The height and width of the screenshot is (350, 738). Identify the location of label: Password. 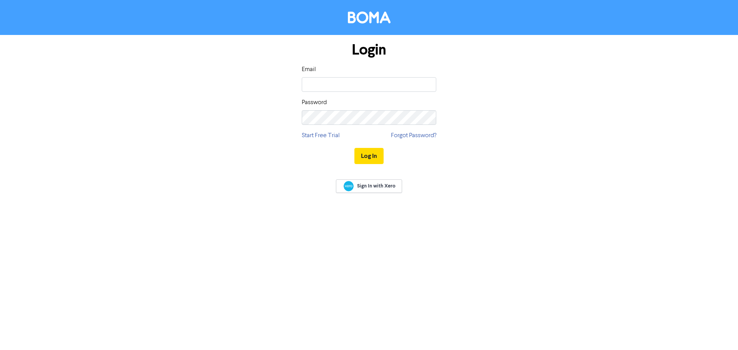
(314, 103).